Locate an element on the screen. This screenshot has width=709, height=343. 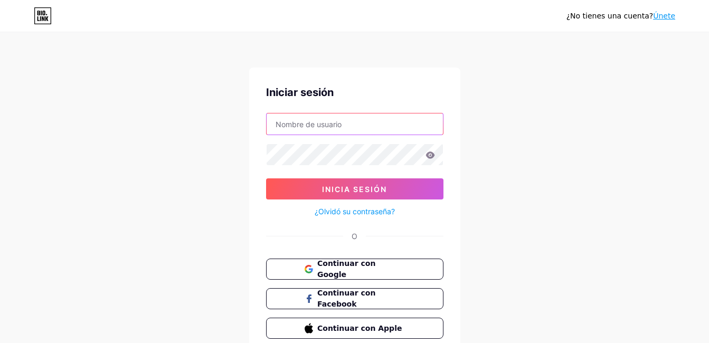
span: Inicia sesión is located at coordinates (354, 189).